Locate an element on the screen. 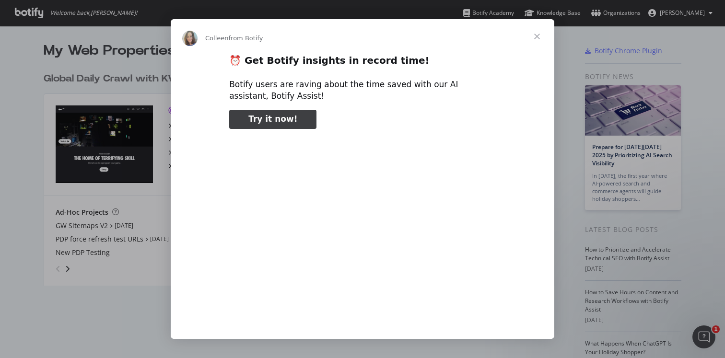 The height and width of the screenshot is (358, 725). img: Profile image for Colleen is located at coordinates (190, 38).